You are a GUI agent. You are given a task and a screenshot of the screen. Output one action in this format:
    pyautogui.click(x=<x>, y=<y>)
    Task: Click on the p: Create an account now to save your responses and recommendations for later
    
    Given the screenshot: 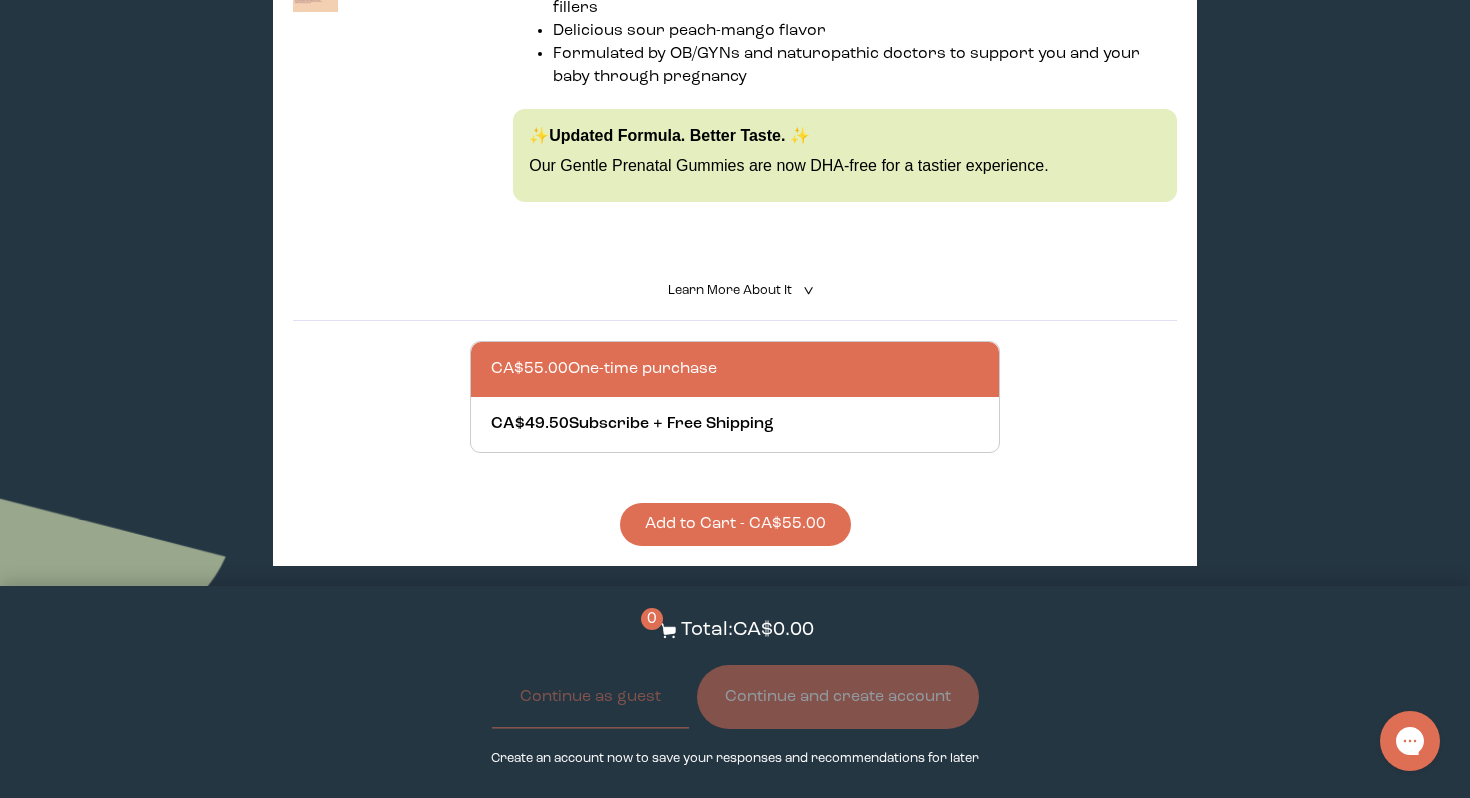 What is the action you would take?
    pyautogui.click(x=735, y=758)
    